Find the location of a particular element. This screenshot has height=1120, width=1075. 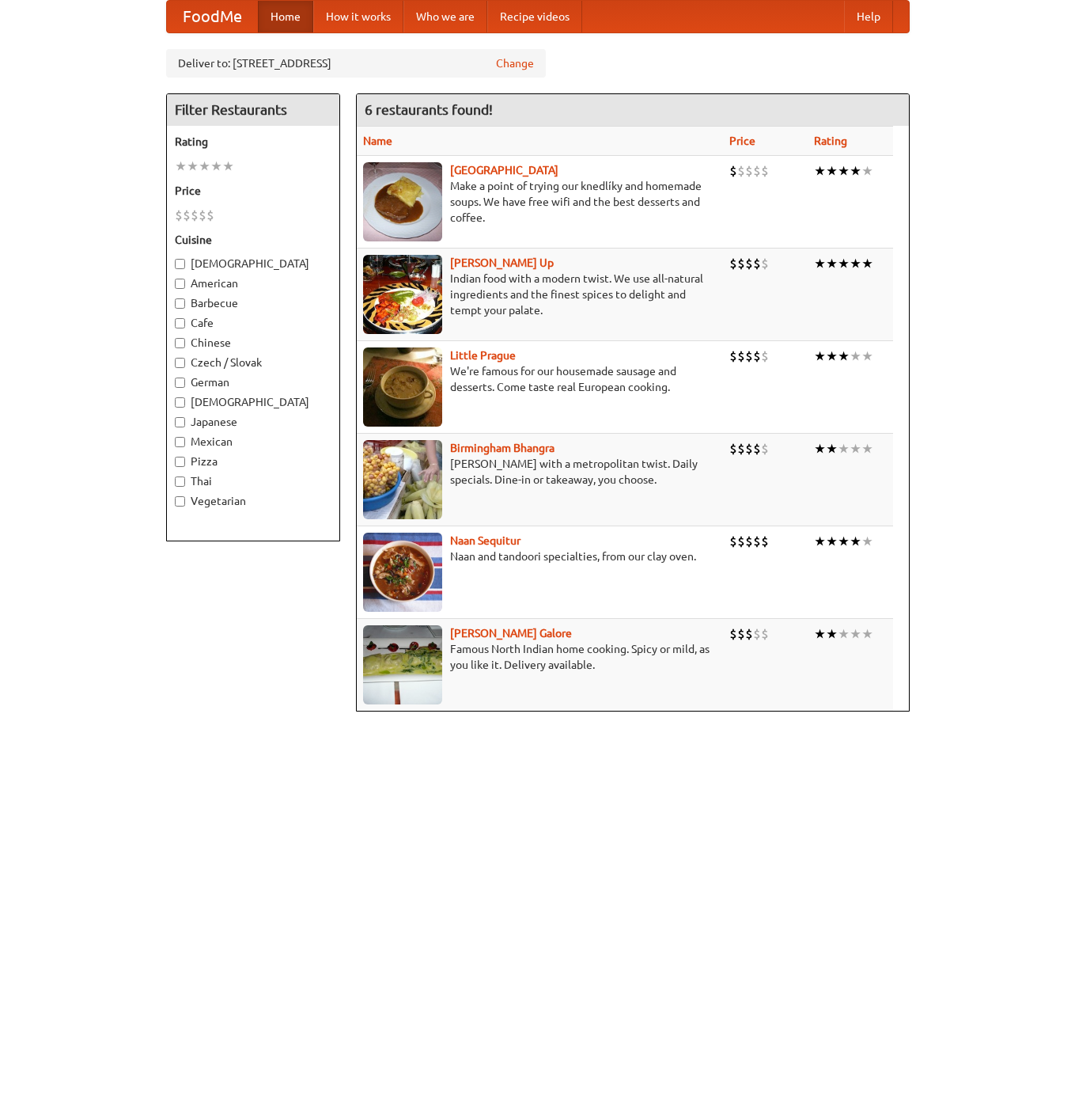

label: Thai is located at coordinates (253, 481).